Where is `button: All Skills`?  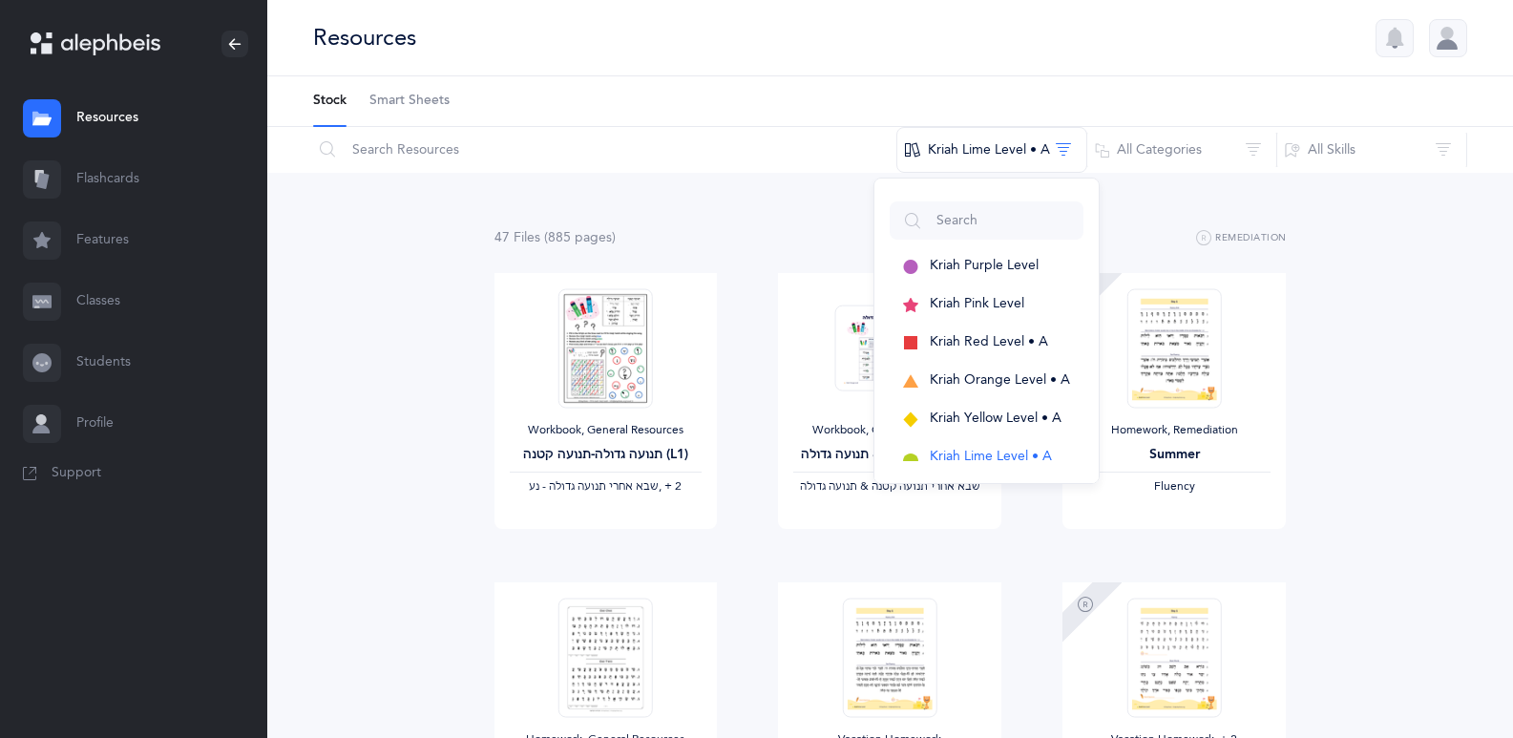
button: All Skills is located at coordinates (1372, 150).